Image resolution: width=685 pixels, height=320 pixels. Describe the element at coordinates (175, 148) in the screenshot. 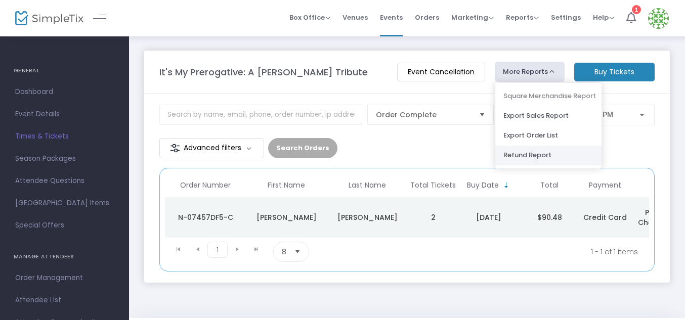

I see `img: filter` at that location.